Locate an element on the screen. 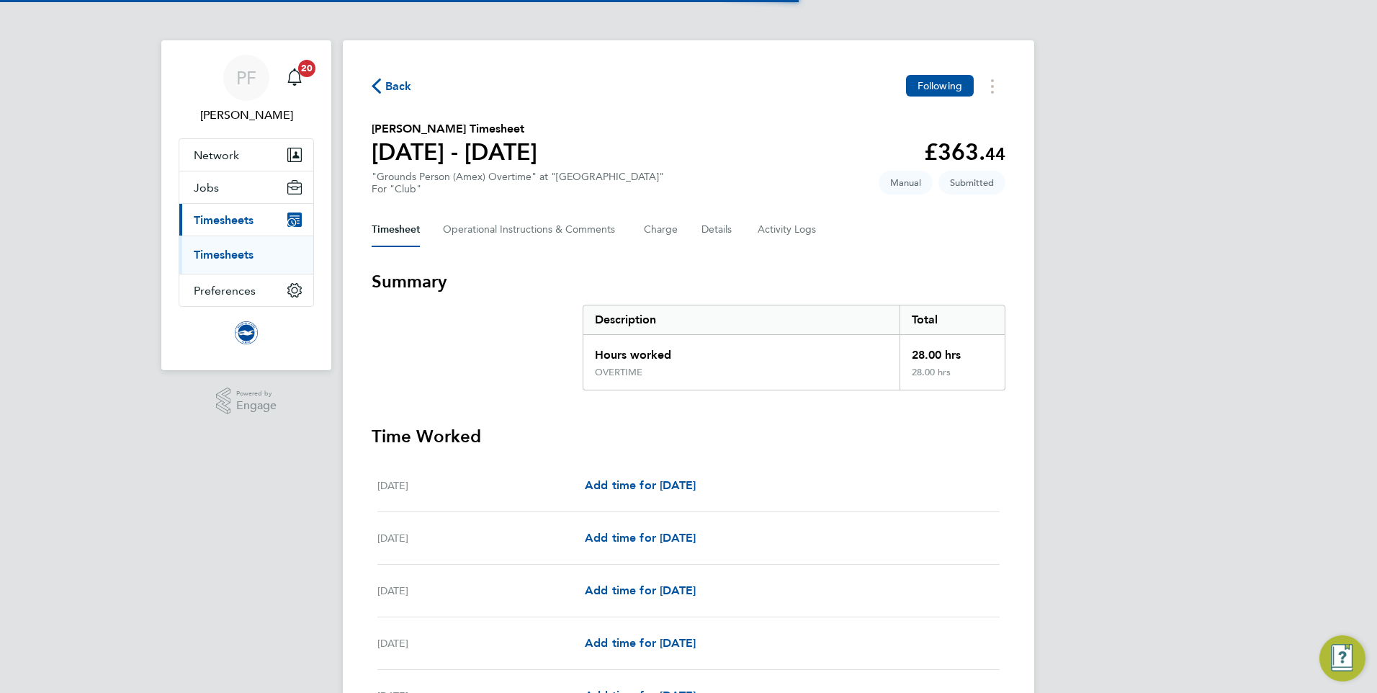  button: Back is located at coordinates (392, 86).